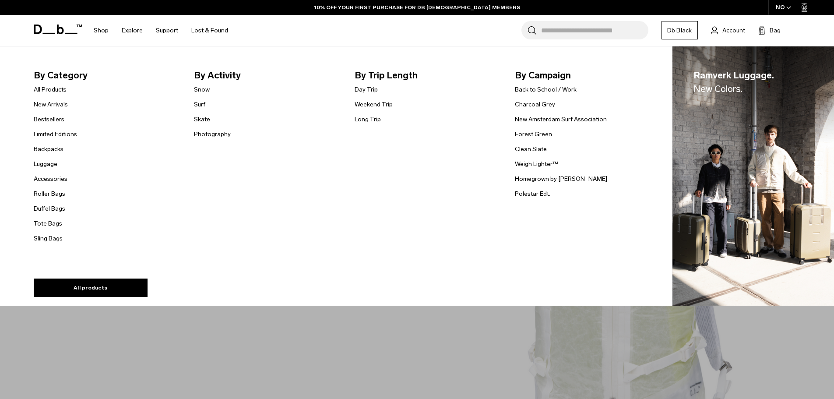  What do you see at coordinates (167, 30) in the screenshot?
I see `a: Support` at bounding box center [167, 30].